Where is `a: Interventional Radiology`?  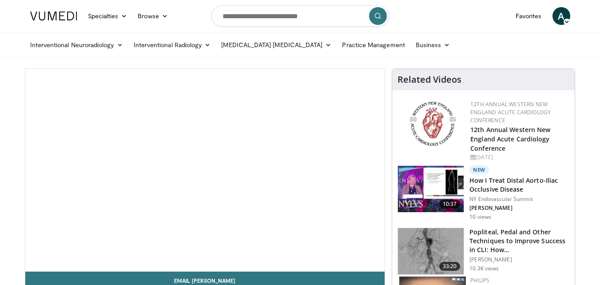
a: Interventional Radiology is located at coordinates (172, 45).